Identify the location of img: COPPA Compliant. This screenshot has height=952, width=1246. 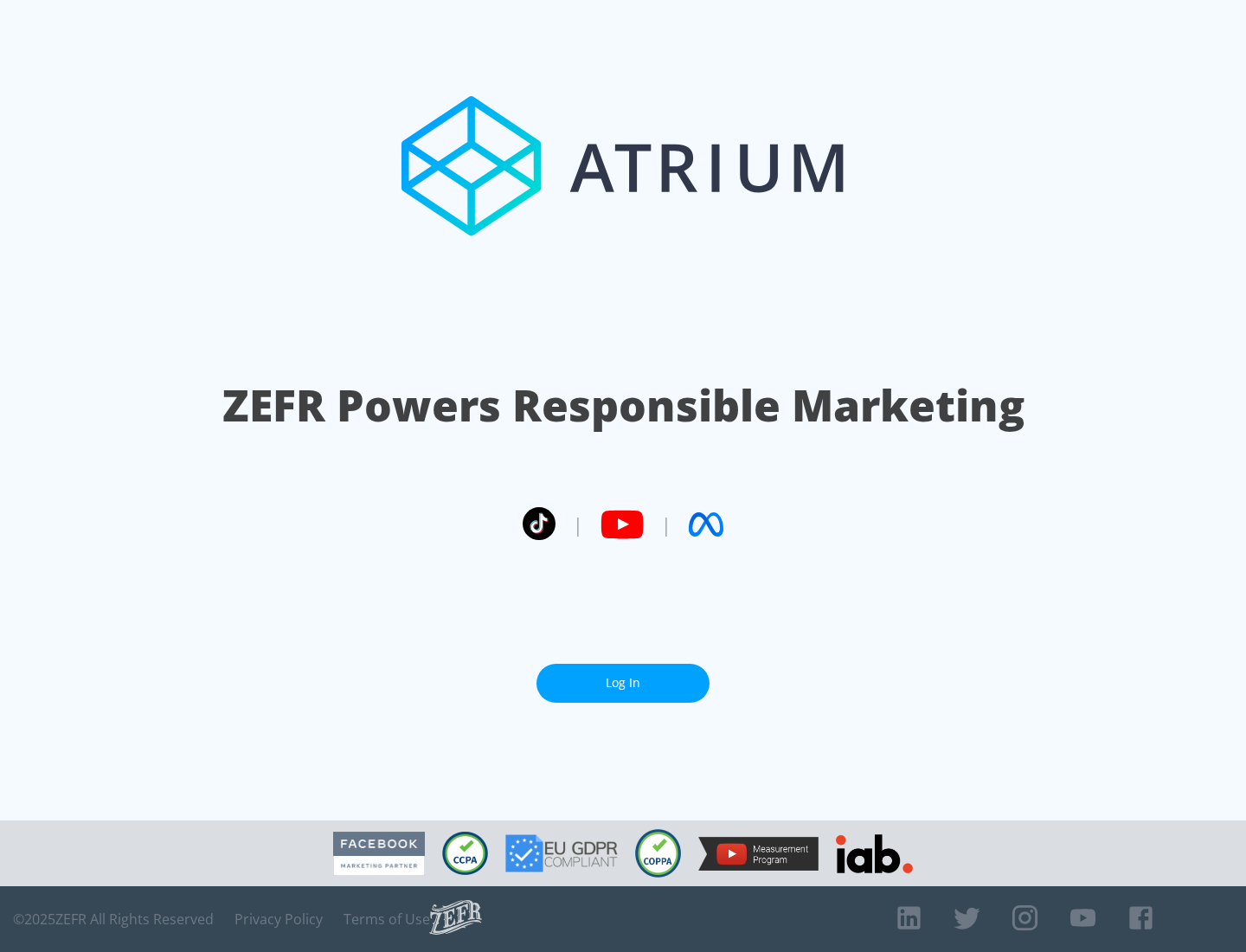
(658, 853).